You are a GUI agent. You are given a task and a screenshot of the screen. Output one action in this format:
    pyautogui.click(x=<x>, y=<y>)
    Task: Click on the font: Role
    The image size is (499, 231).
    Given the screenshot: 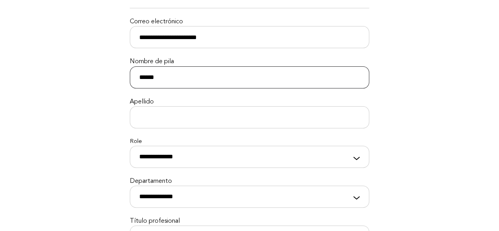 What is the action you would take?
    pyautogui.click(x=136, y=141)
    